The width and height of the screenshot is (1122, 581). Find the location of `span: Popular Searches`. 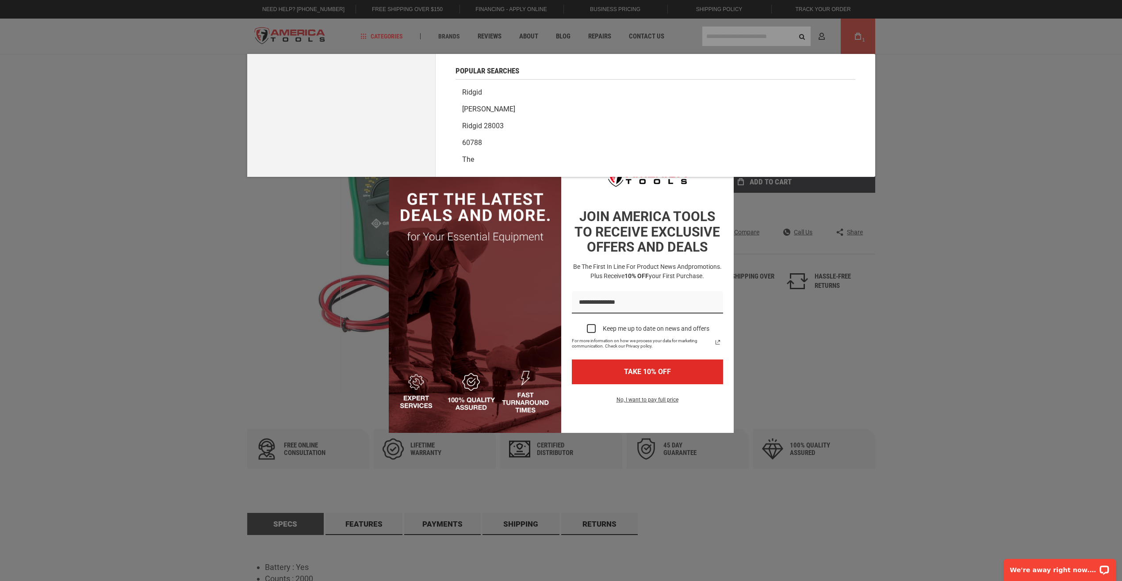

span: Popular Searches is located at coordinates (488, 71).